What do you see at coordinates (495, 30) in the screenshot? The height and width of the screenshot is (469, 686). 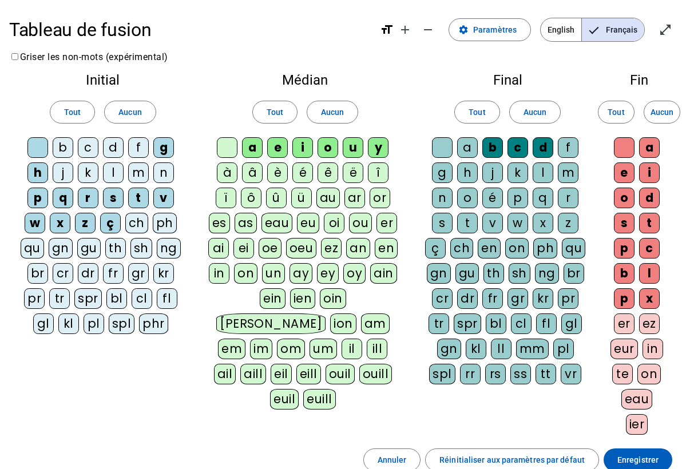 I see `span: Paramètres` at bounding box center [495, 30].